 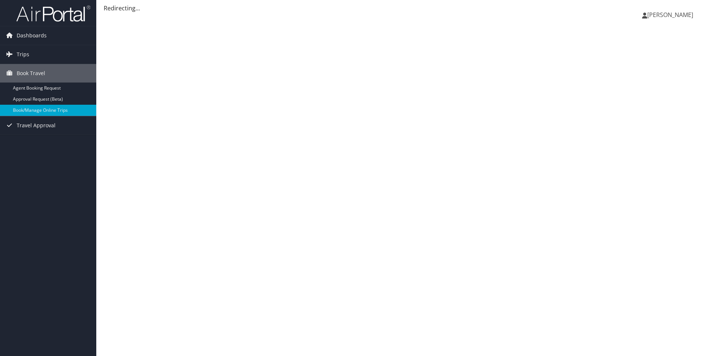 What do you see at coordinates (31, 36) in the screenshot?
I see `span: Dashboards` at bounding box center [31, 36].